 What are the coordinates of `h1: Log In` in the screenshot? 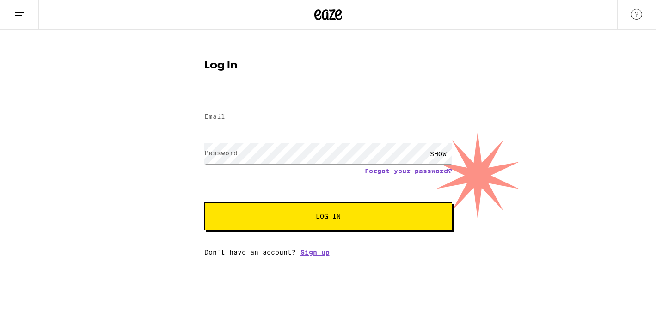 It's located at (328, 66).